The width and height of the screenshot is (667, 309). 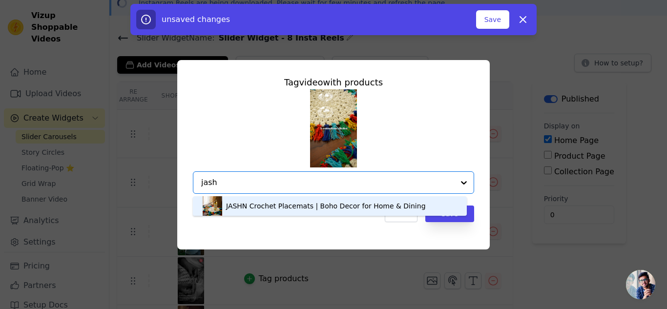 I want to click on div: Tag video with products, so click(x=334, y=83).